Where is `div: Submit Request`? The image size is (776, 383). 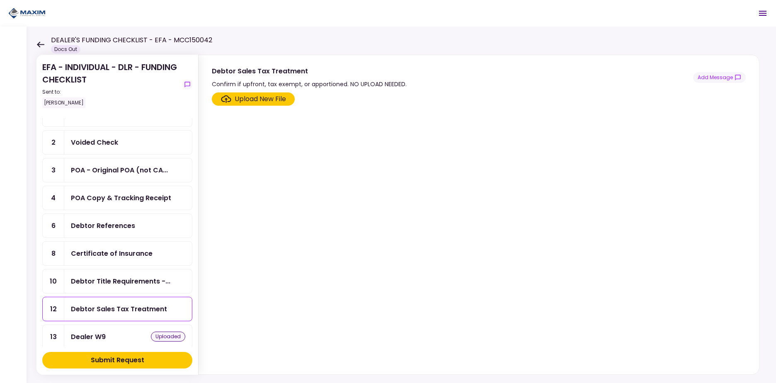
div: Submit Request is located at coordinates (117, 360).